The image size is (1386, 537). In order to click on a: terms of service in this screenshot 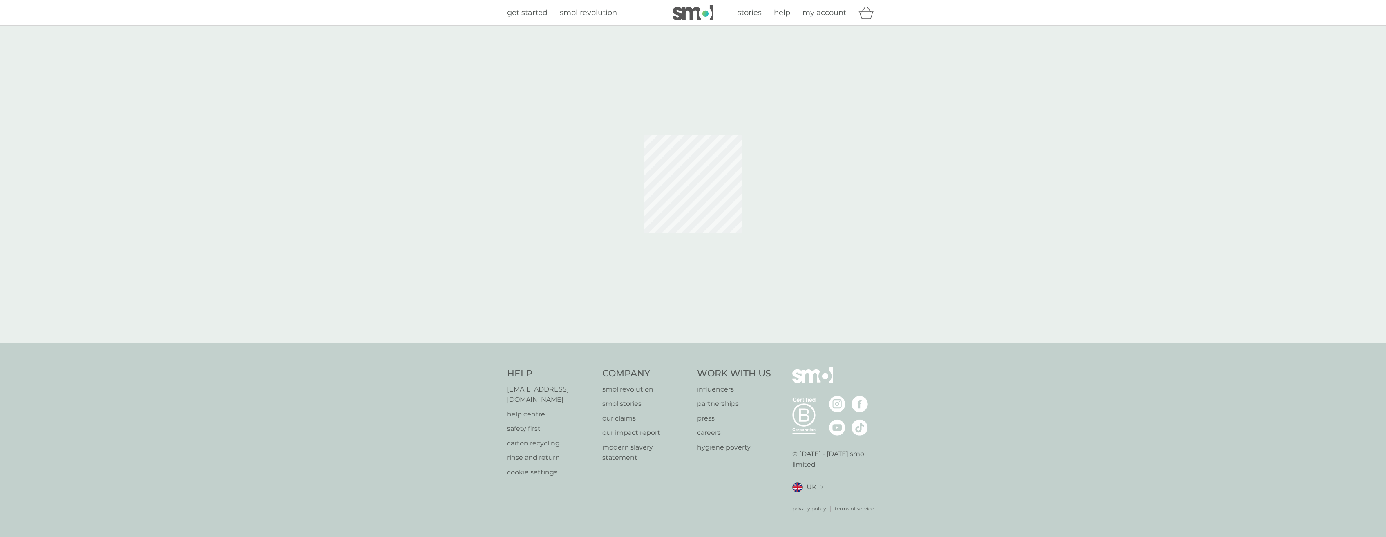, I will do `click(855, 508)`.